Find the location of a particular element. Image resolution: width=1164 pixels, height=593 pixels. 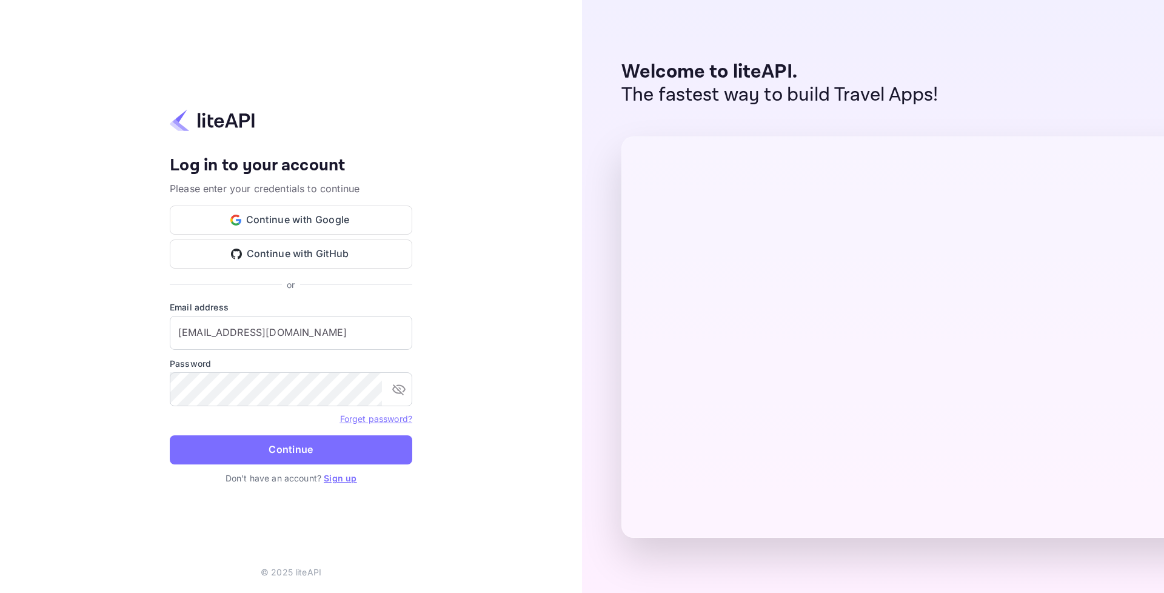

input: Enter your email address is located at coordinates (291, 333).